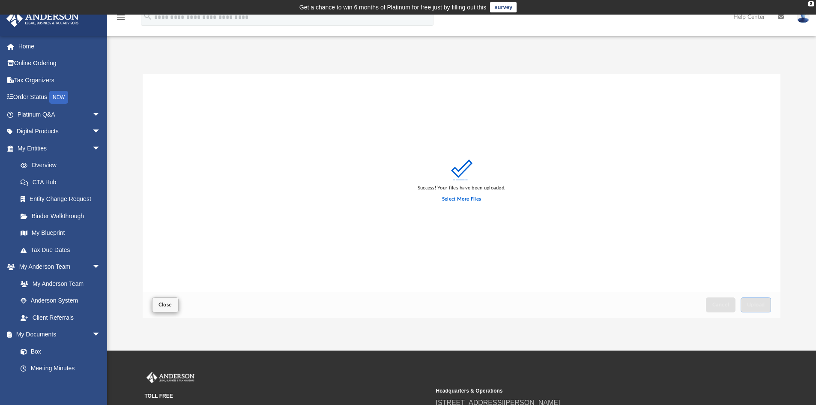 Image resolution: width=816 pixels, height=405 pixels. Describe the element at coordinates (811, 4) in the screenshot. I see `div: close` at that location.